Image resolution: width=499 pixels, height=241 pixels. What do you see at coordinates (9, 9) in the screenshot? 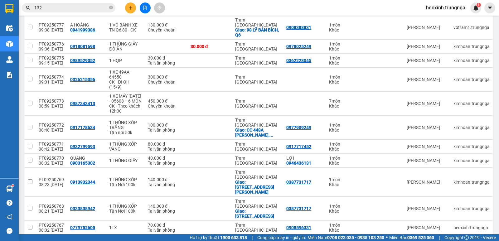
I see `img: logo-vxr` at bounding box center [9, 9].